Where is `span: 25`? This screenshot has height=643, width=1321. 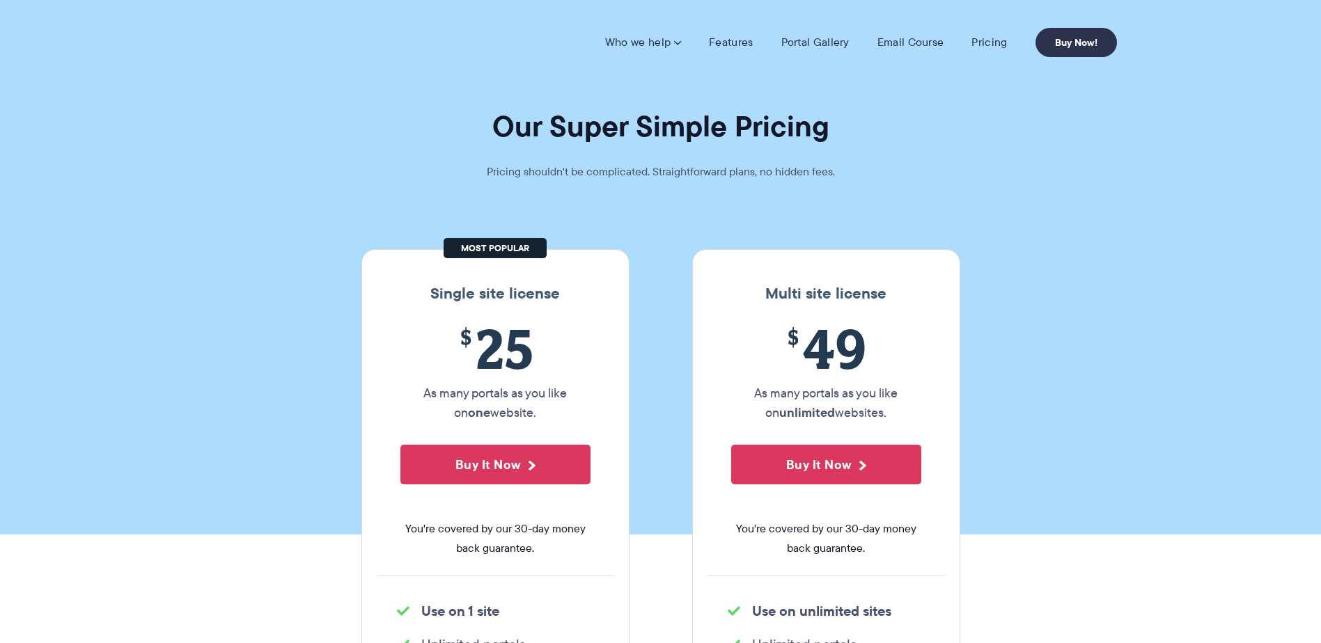
span: 25 is located at coordinates (495, 348).